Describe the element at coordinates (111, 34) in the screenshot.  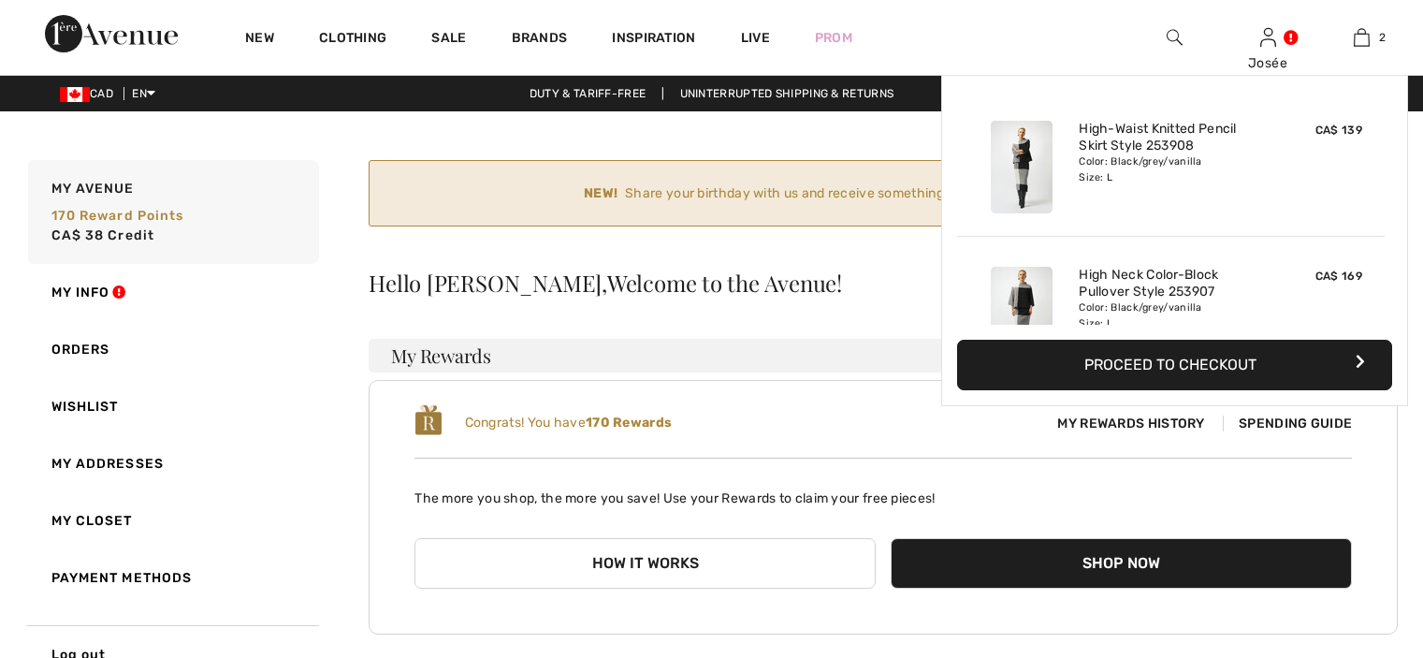
I see `img: 1ère Avenue` at that location.